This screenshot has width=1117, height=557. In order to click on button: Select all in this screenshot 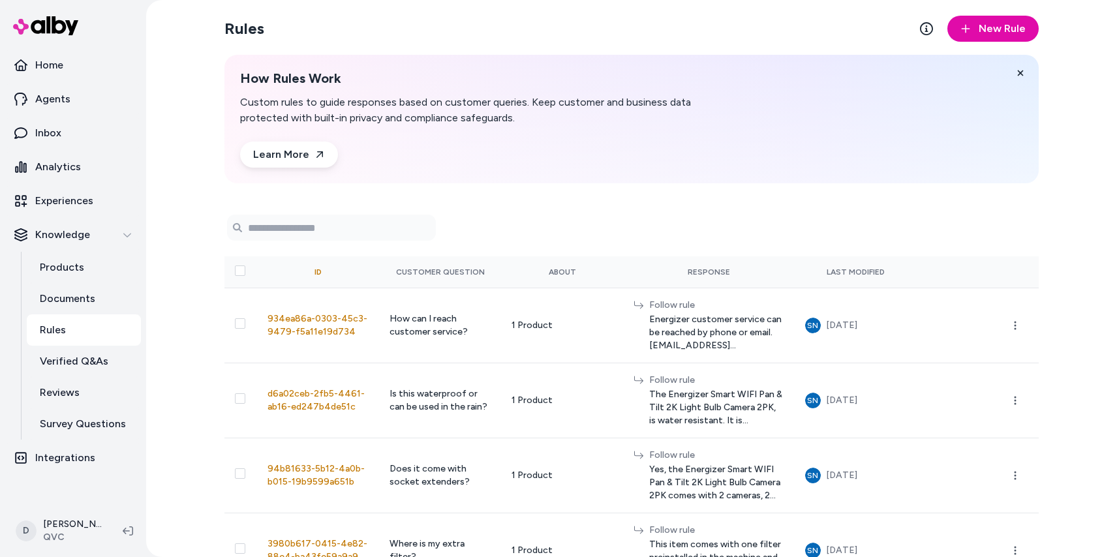, I will do `click(240, 271)`.